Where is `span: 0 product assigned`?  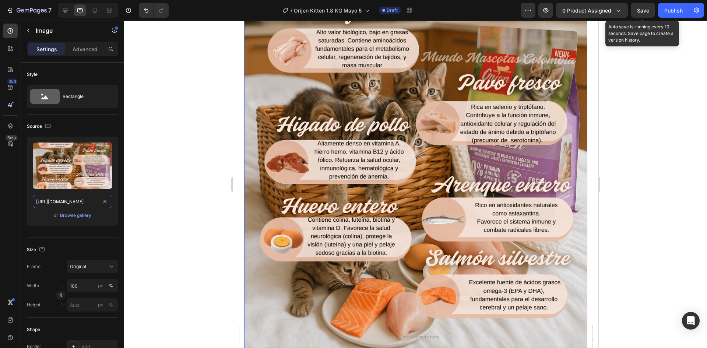
span: 0 product assigned is located at coordinates (587, 10).